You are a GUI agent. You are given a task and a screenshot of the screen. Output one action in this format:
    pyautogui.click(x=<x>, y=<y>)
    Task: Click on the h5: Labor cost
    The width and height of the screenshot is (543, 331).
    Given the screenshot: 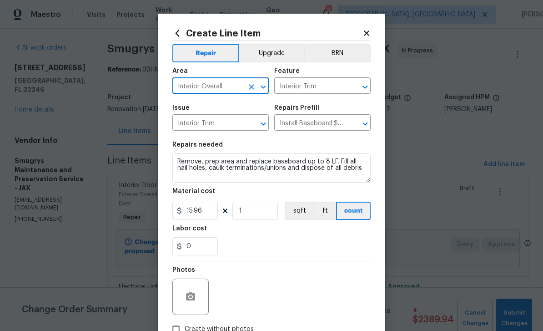 What is the action you would take?
    pyautogui.click(x=190, y=228)
    